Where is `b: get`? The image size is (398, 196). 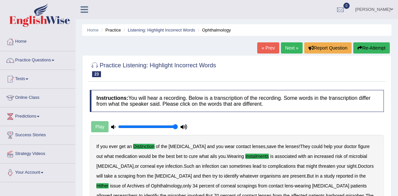
b: get is located at coordinates (122, 147).